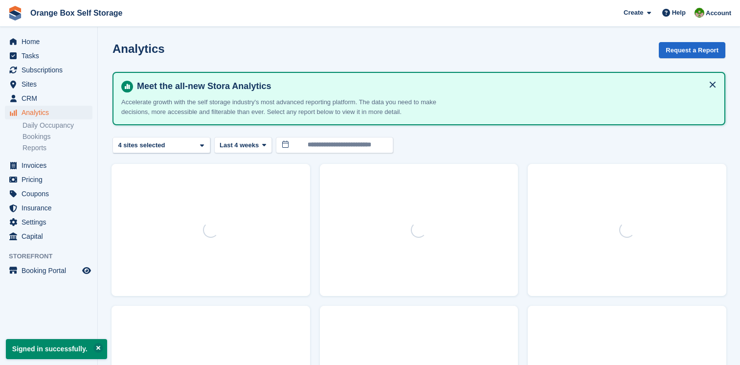 The width and height of the screenshot is (740, 365). I want to click on h2: Analytics, so click(138, 48).